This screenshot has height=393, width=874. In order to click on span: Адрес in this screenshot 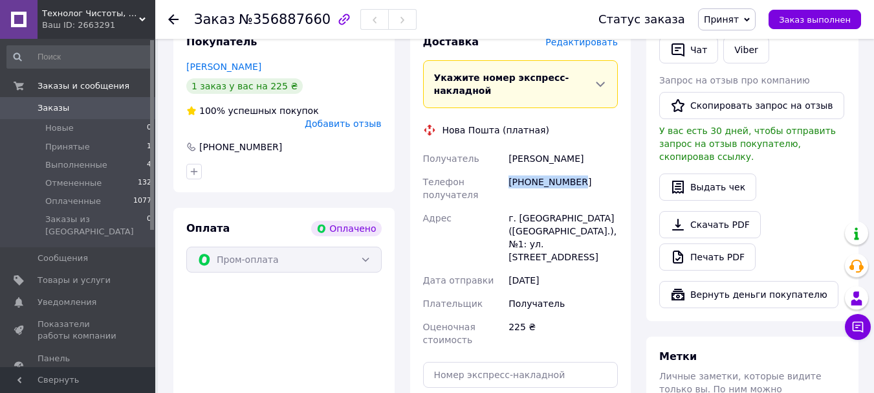, I will do `click(437, 218)`.